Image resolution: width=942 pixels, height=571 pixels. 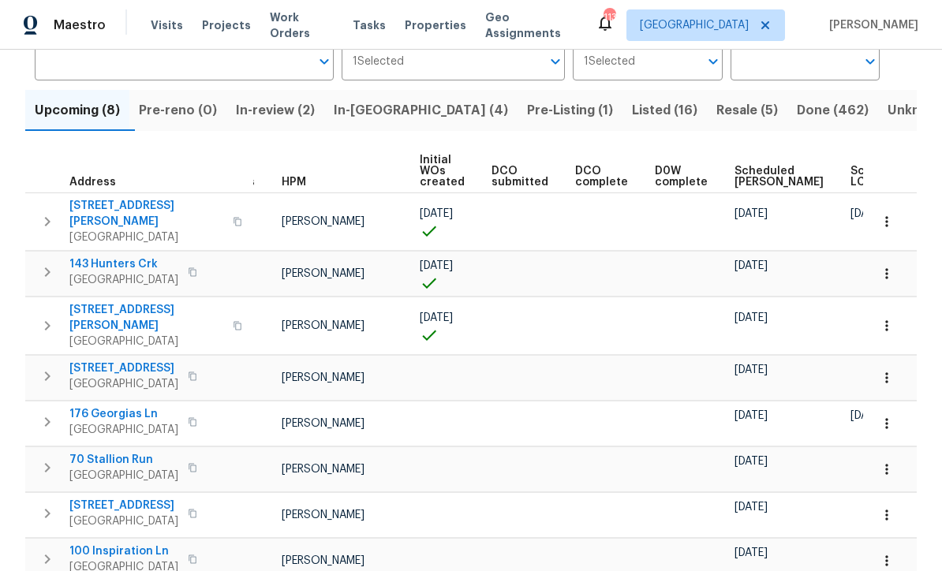 I want to click on span: Upcoming (8), so click(x=77, y=111).